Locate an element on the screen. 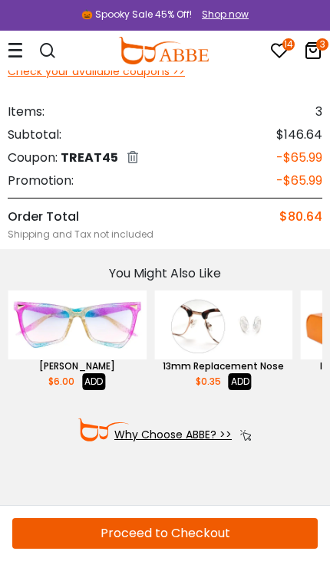 The image size is (330, 561). div: 5 / 52 is located at coordinates (77, 340).